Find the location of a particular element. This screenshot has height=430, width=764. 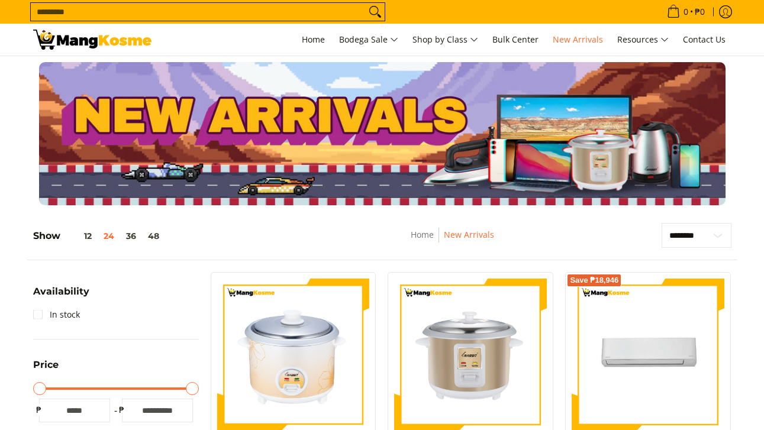

span: Bulk Center is located at coordinates (515, 39).